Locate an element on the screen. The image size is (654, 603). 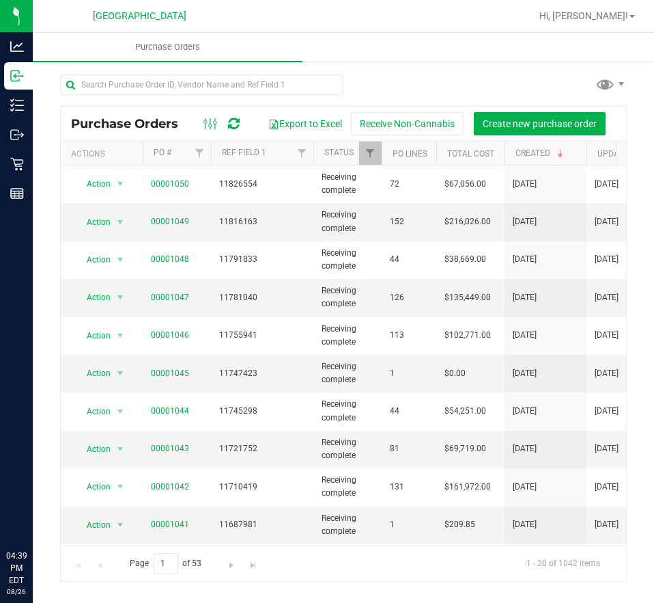
inline-svg: Retail is located at coordinates (17, 164).